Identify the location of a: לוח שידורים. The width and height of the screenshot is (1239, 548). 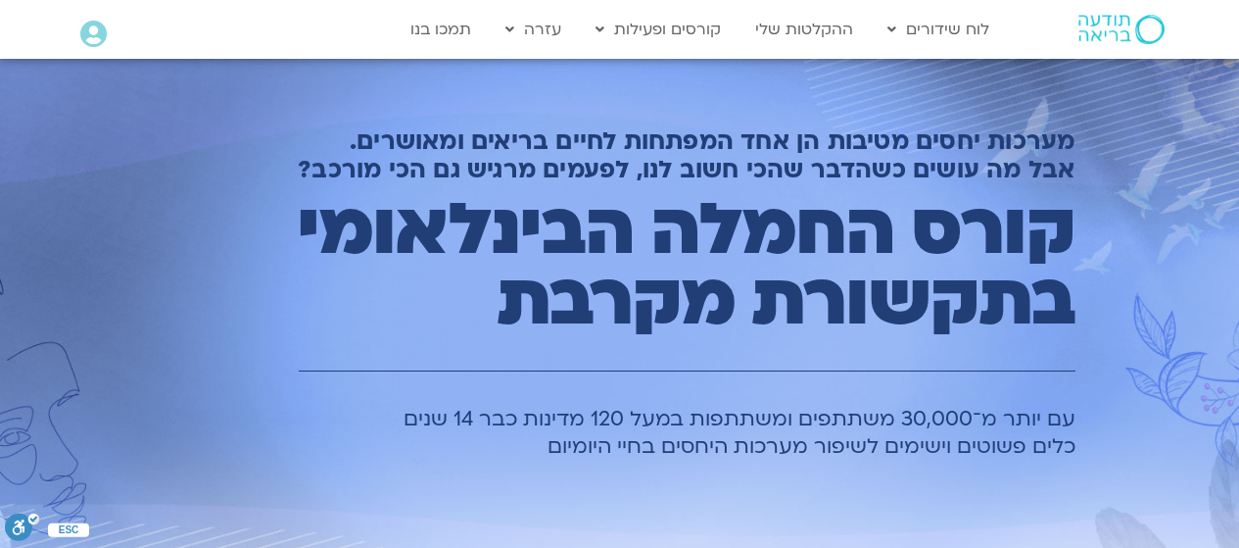
(938, 29).